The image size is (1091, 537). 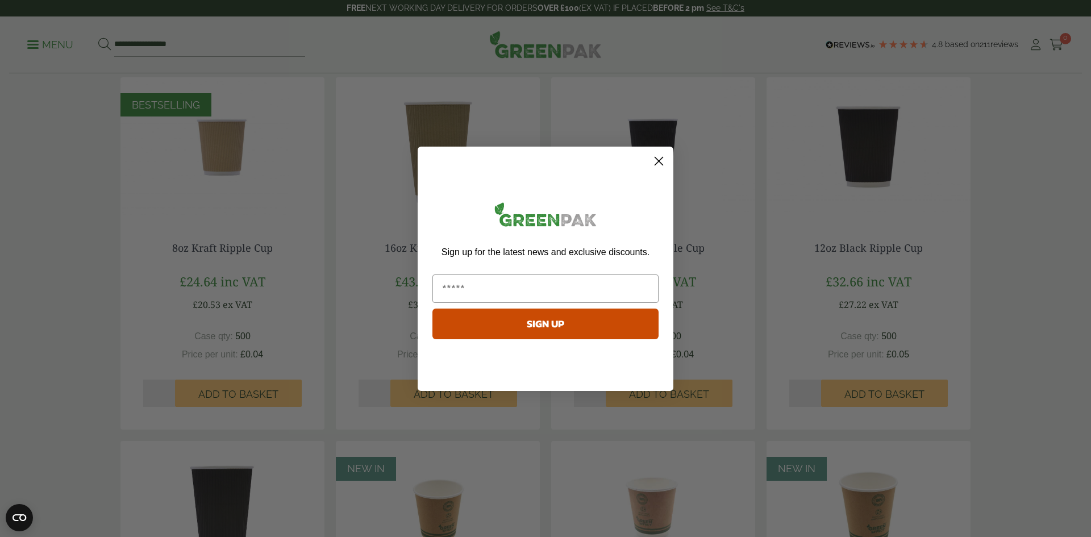 What do you see at coordinates (659, 161) in the screenshot?
I see `button: Close dialog` at bounding box center [659, 161].